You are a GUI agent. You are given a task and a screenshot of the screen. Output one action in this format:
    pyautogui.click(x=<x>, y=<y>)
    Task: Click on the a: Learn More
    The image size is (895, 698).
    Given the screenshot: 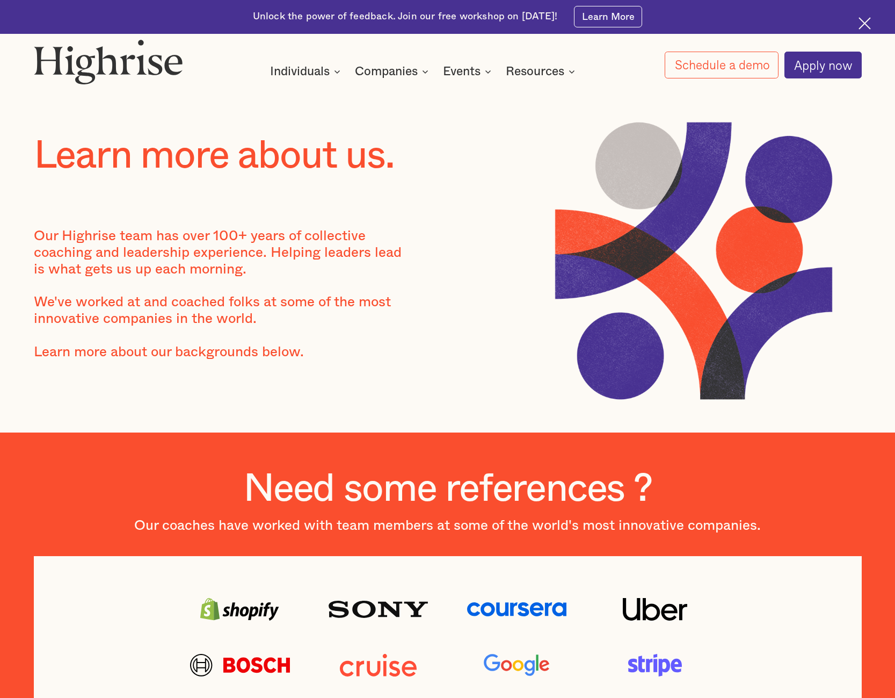 What is the action you would take?
    pyautogui.click(x=608, y=17)
    